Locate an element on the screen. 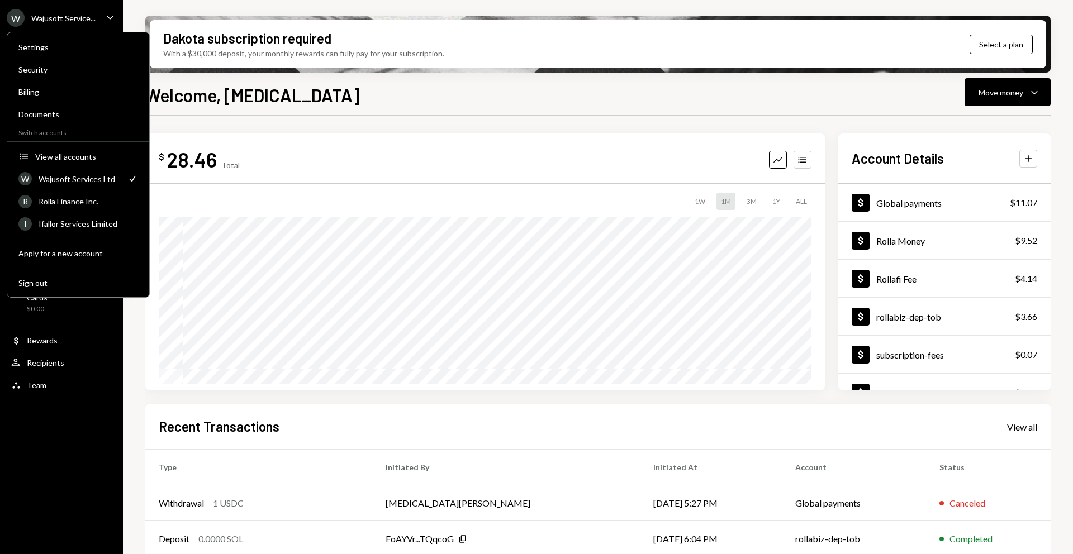  div: $9.52 is located at coordinates (1026, 241).